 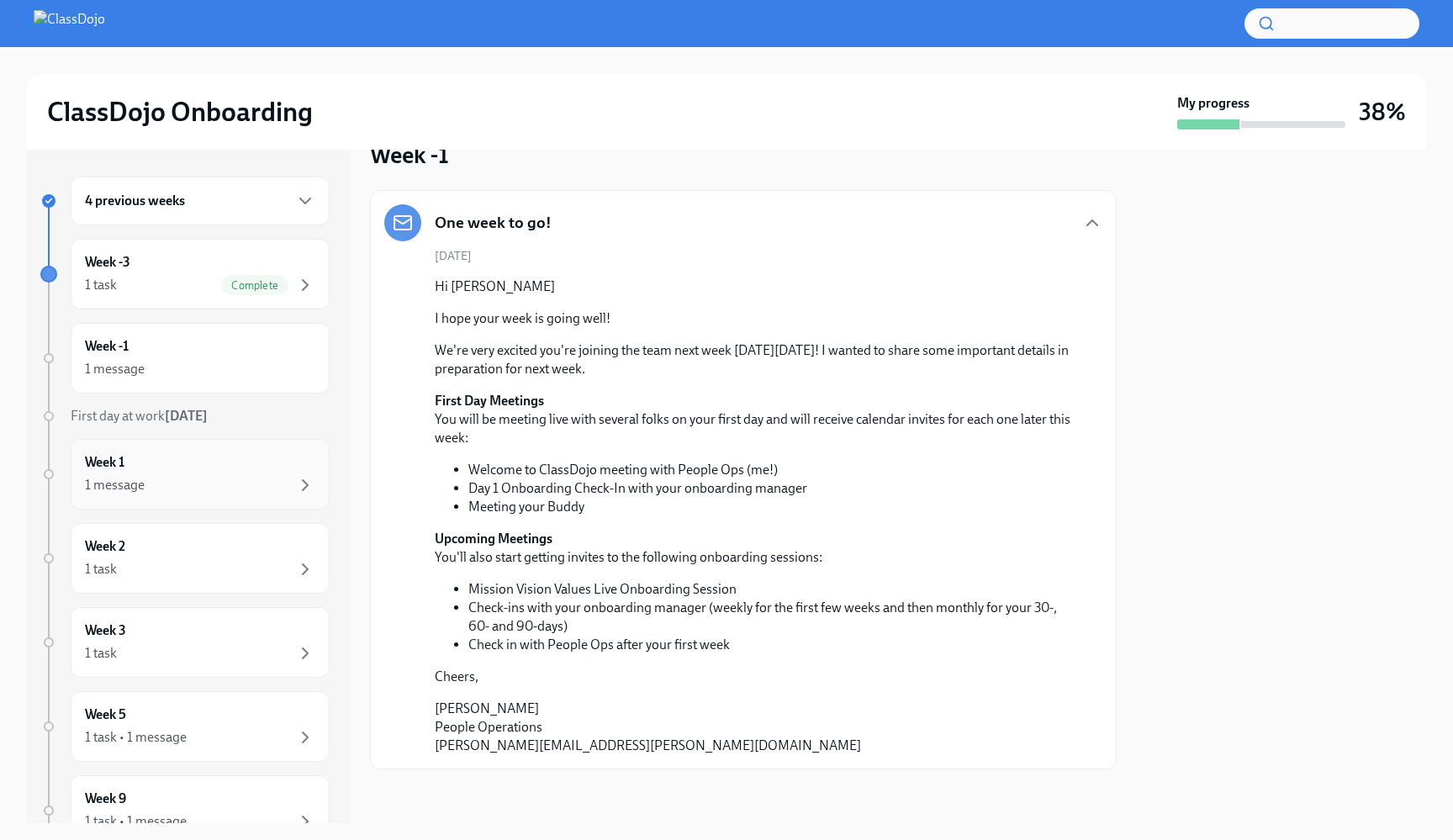 I want to click on p: You'll also start getting invites to the following onboarding sessions:, so click(x=755, y=548).